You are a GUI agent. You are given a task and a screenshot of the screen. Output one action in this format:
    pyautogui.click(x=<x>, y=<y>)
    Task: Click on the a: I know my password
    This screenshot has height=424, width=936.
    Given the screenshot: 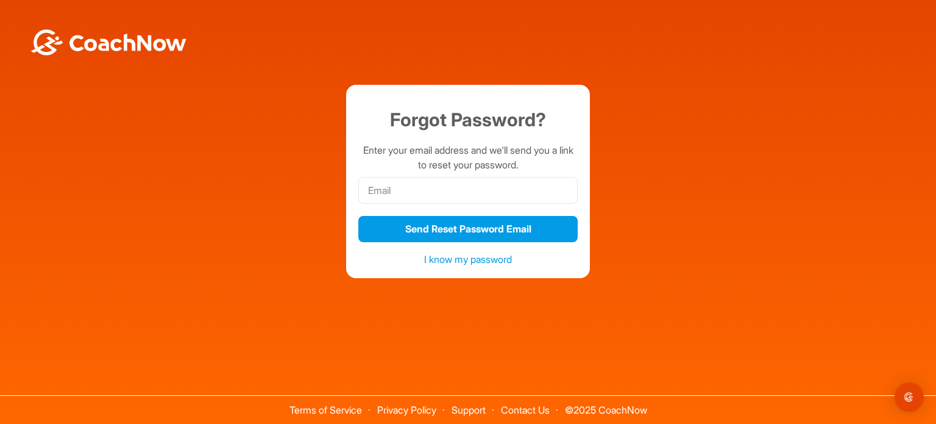 What is the action you would take?
    pyautogui.click(x=468, y=259)
    